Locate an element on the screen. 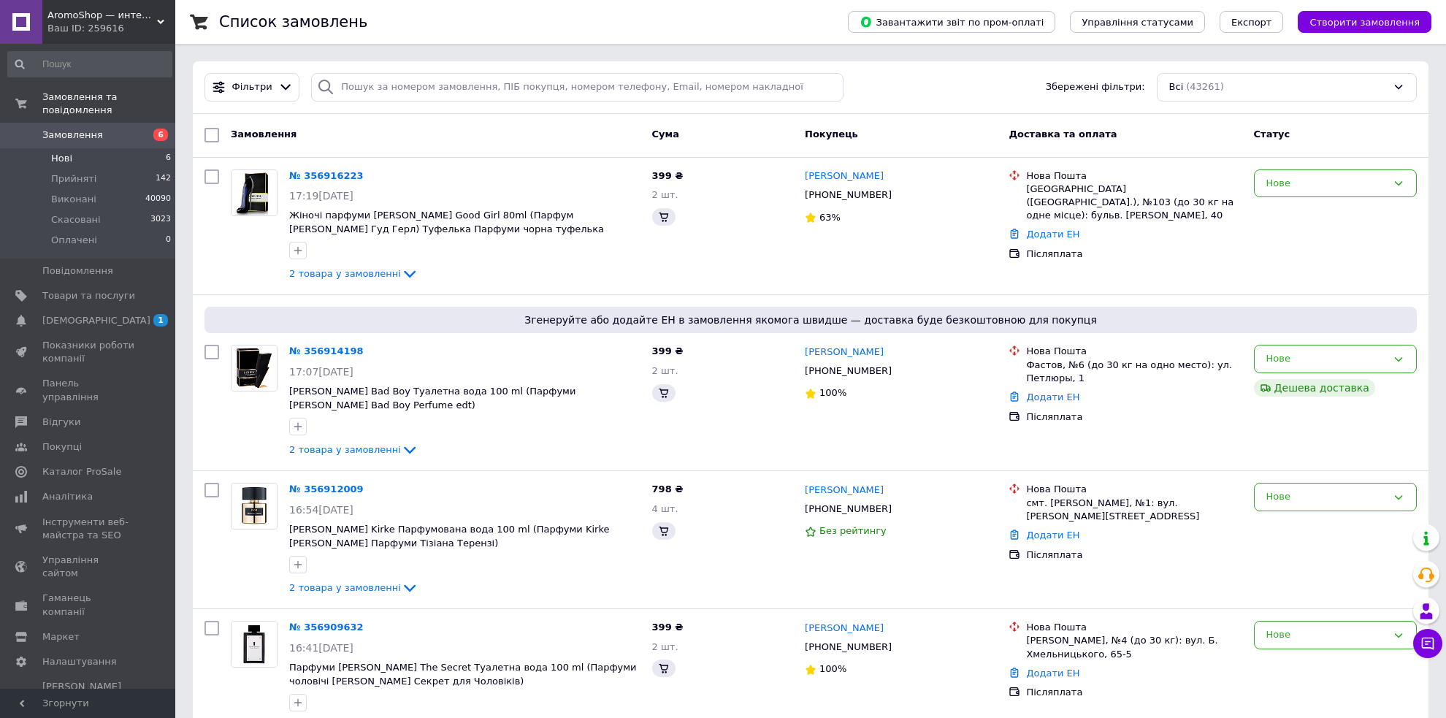 Image resolution: width=1446 pixels, height=718 pixels. span: Товари та послуги is located at coordinates (88, 296).